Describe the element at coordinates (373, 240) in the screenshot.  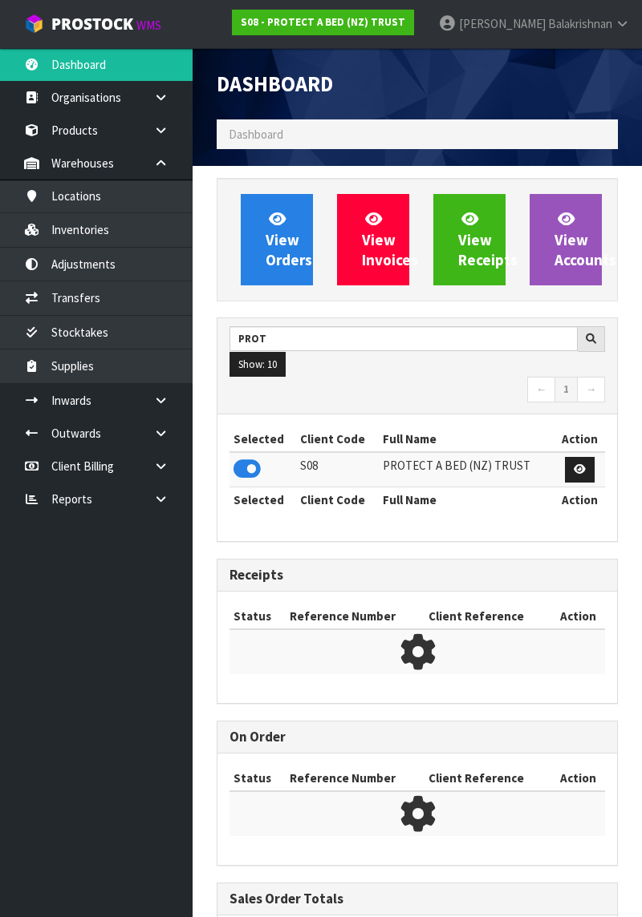
I see `a: ViewInvoices` at that location.